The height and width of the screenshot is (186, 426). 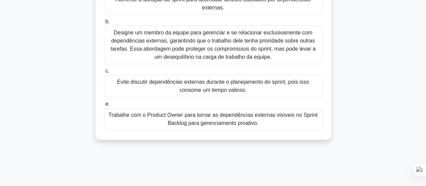 I want to click on font: Designe um membro da equipe para gerenciar e se relacionar exclusivamente com dependências extern..., so click(x=213, y=44).